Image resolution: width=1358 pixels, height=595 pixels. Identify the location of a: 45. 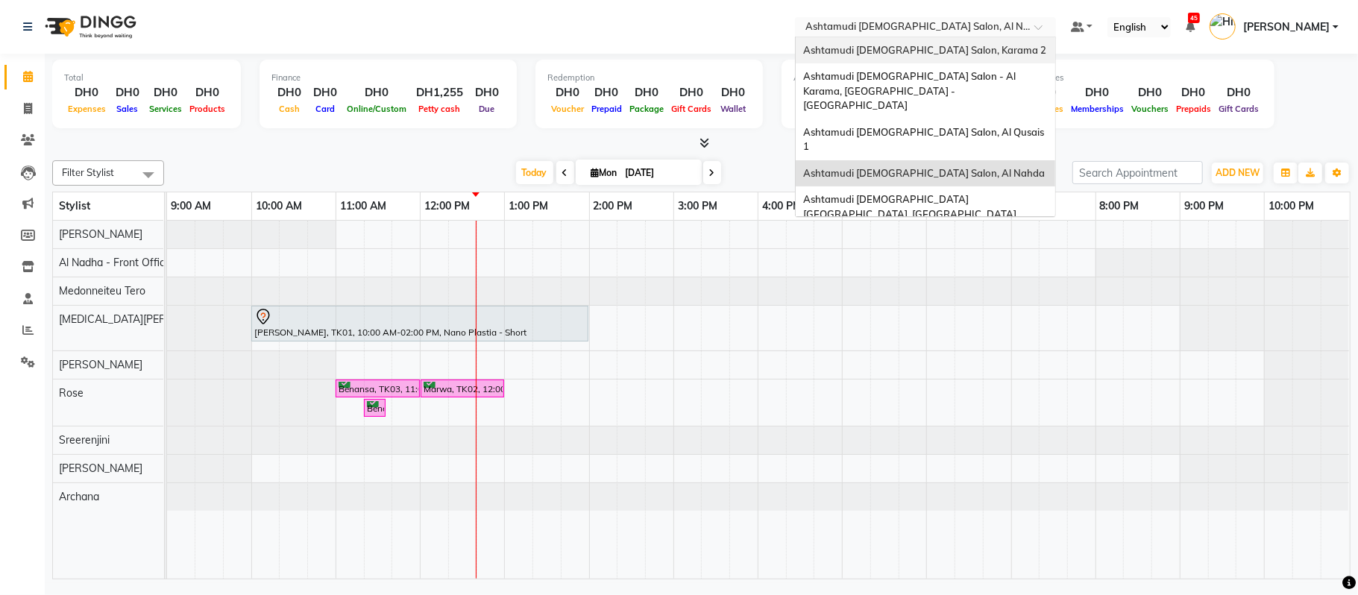
(1190, 27).